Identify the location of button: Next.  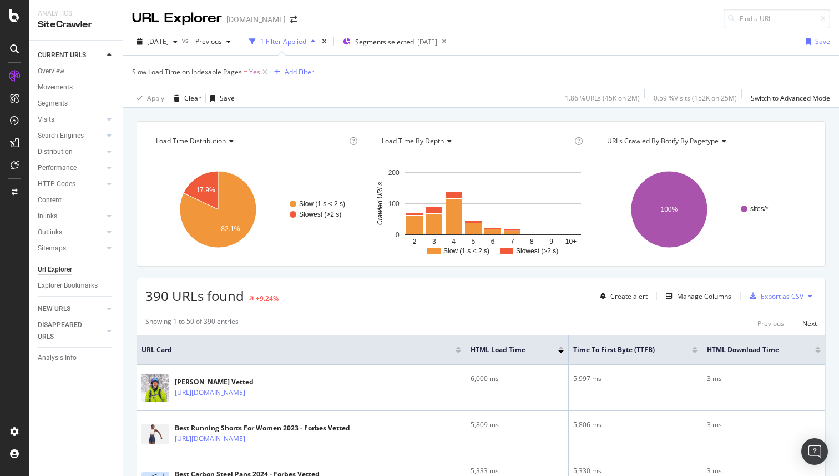
(810, 323).